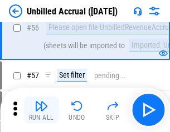  I want to click on span: # 56, so click(33, 28).